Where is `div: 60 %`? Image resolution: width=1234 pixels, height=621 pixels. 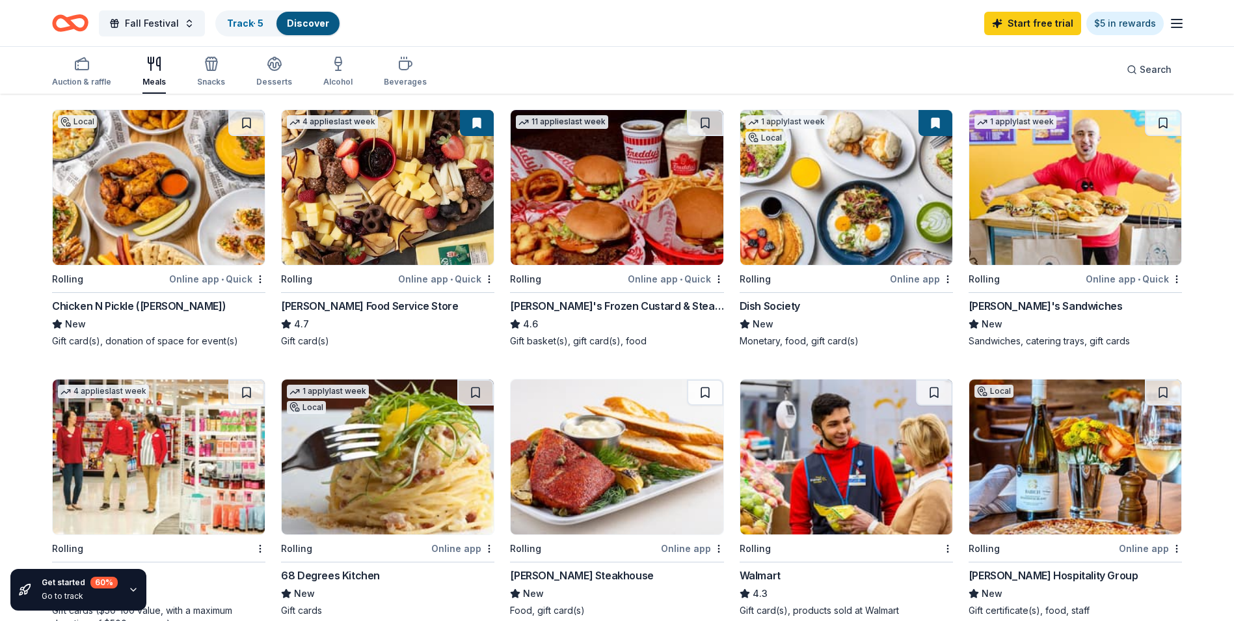 div: 60 % is located at coordinates (104, 582).